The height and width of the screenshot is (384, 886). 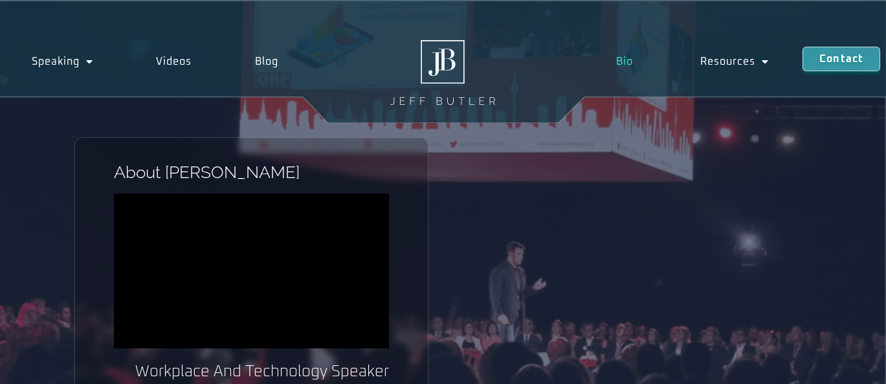 What do you see at coordinates (735, 62) in the screenshot?
I see `a: Resources` at bounding box center [735, 62].